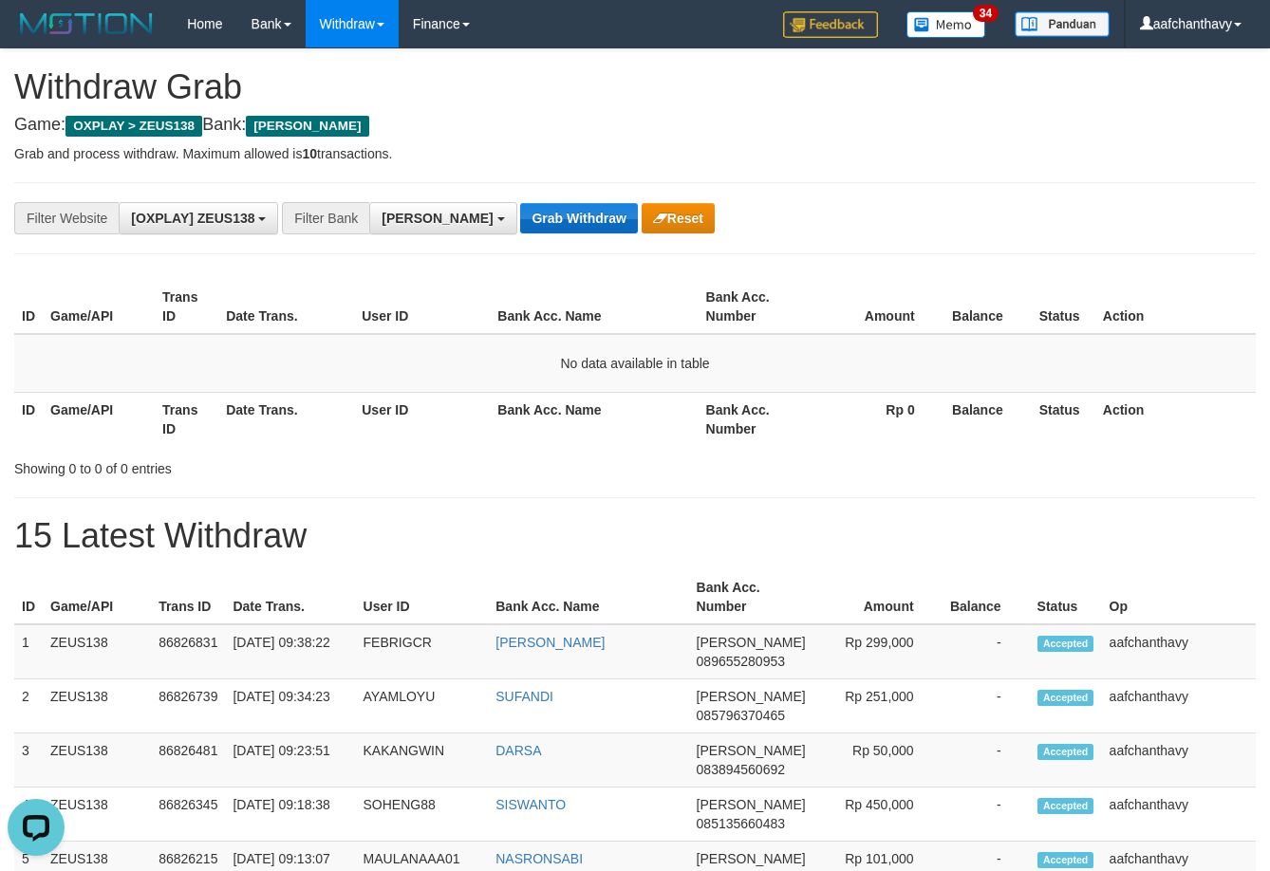  What do you see at coordinates (66, 218) in the screenshot?
I see `div: Filter Website` at bounding box center [66, 218].